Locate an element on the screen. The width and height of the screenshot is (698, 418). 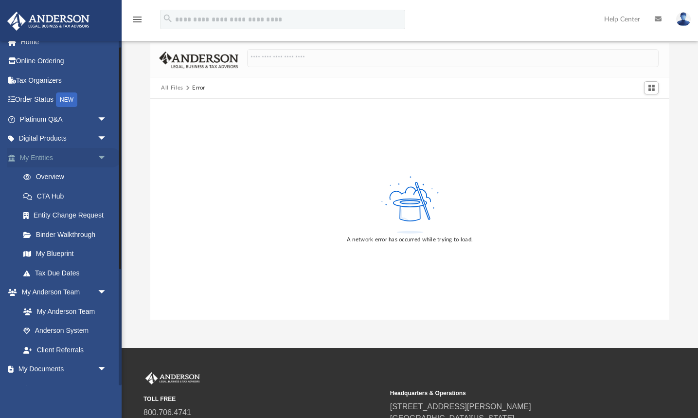
a: My Anderson Teamarrow_drop_down is located at coordinates (62, 292).